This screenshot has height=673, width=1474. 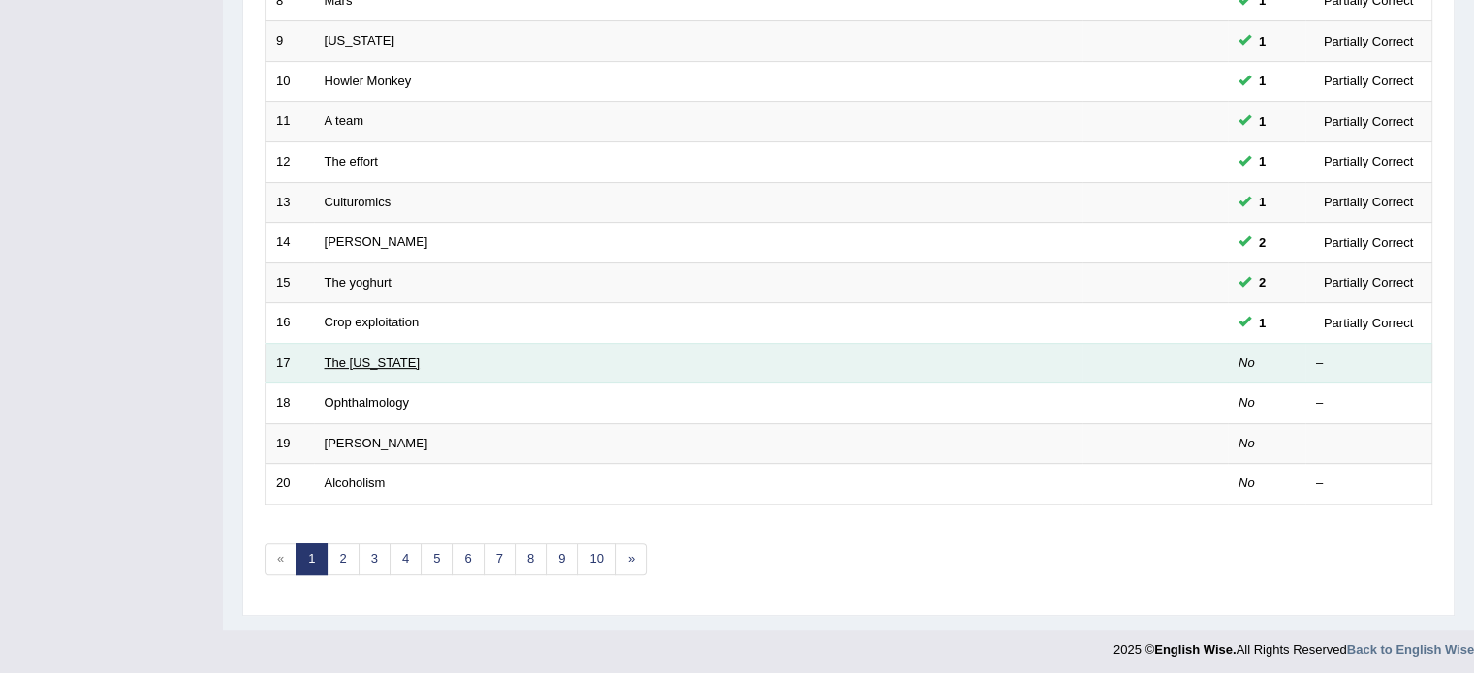 What do you see at coordinates (290, 81) in the screenshot?
I see `td: 10` at bounding box center [290, 81].